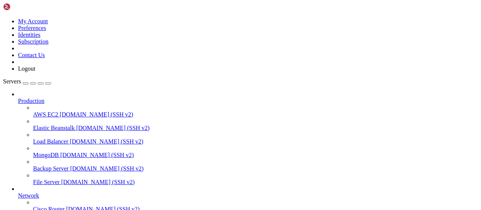  Describe the element at coordinates (27, 81) in the screenshot. I see `a: Servers` at that location.